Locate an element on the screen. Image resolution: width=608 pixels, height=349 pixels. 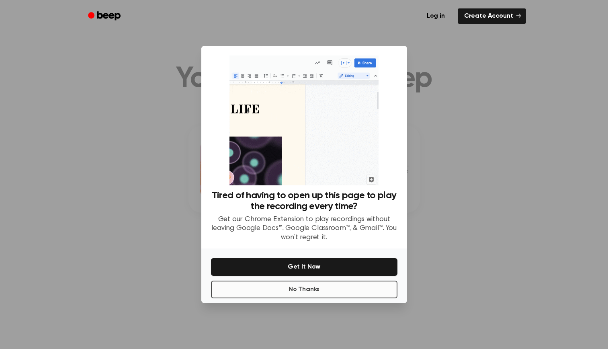
a: Log in is located at coordinates (436, 16).